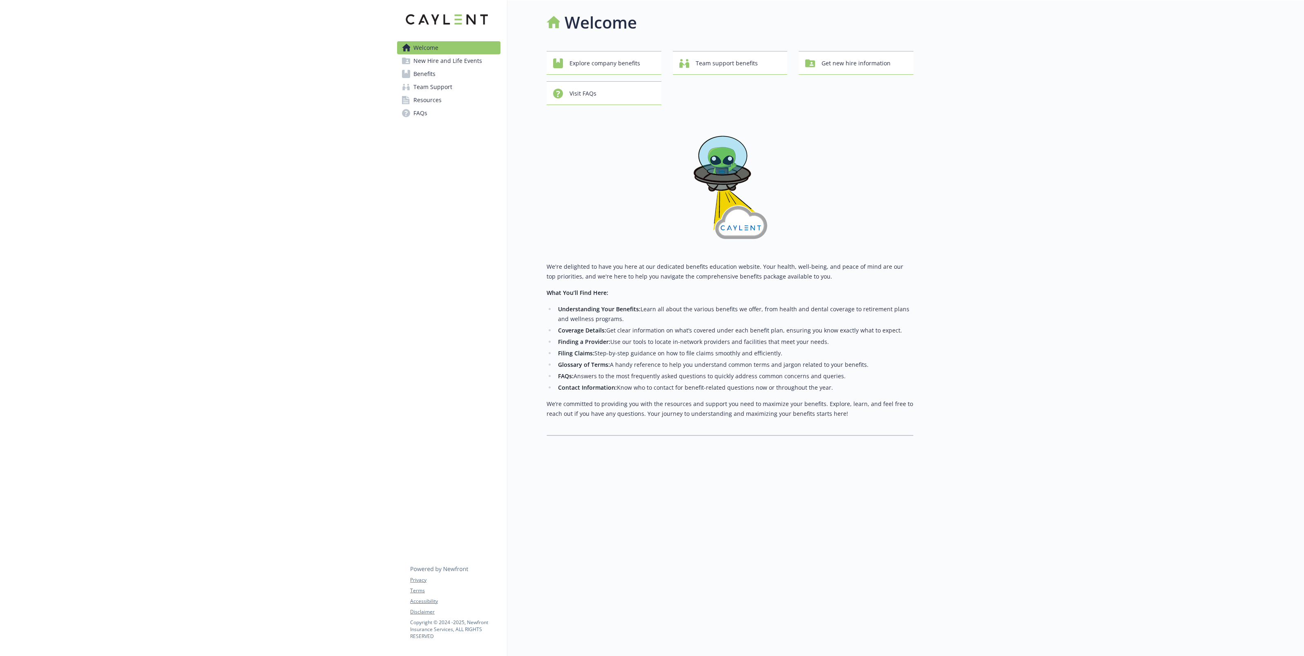  What do you see at coordinates (425, 74) in the screenshot?
I see `span: Benefits` at bounding box center [425, 74].